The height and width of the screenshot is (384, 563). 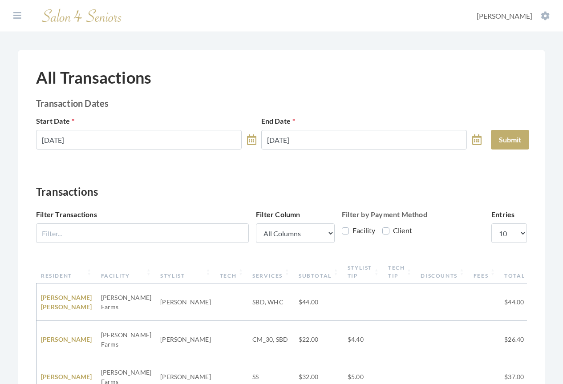 What do you see at coordinates (510, 140) in the screenshot?
I see `button: Submit` at bounding box center [510, 140].